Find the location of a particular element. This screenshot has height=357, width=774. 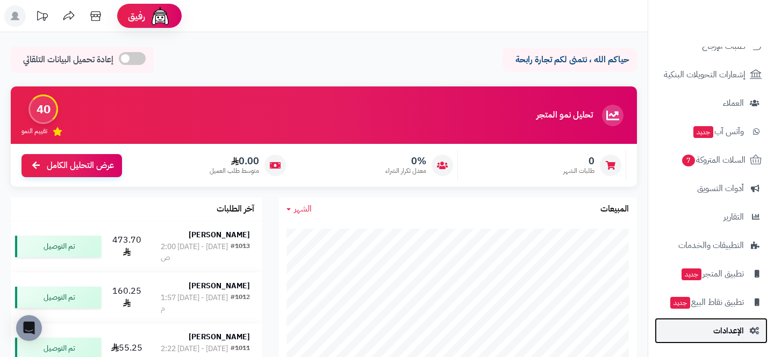

h3: تحليل نمو المتجر is located at coordinates (564, 116).